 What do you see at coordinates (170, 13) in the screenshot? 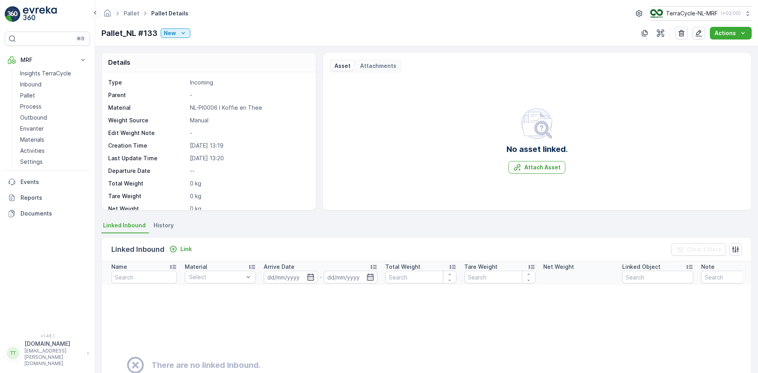
I see `span: Pallet Details` at bounding box center [170, 13].